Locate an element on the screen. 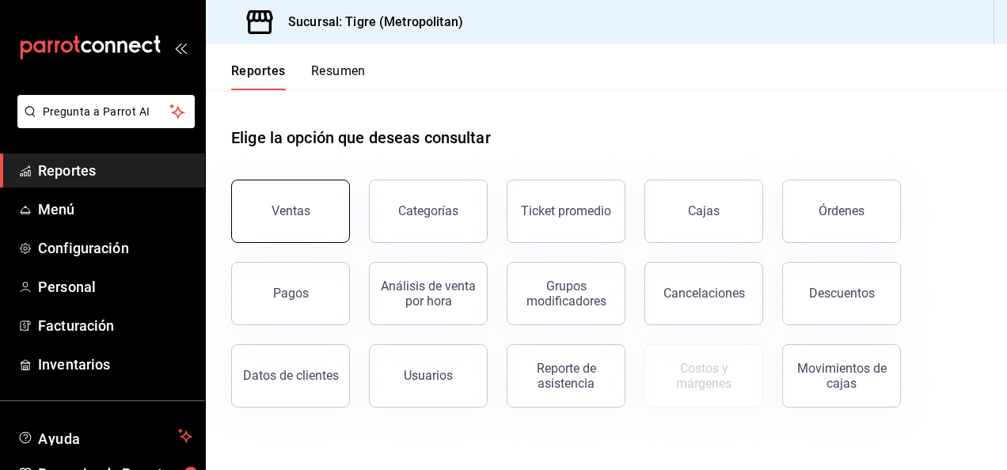  button: Ventas is located at coordinates (291, 211).